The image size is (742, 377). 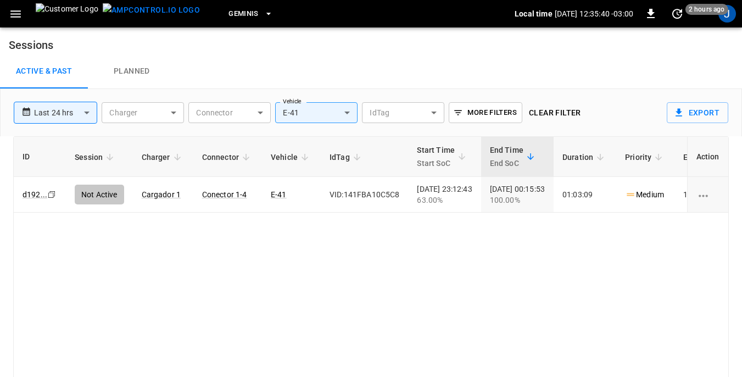 What do you see at coordinates (702, 157) in the screenshot?
I see `span: Energy` at bounding box center [702, 157].